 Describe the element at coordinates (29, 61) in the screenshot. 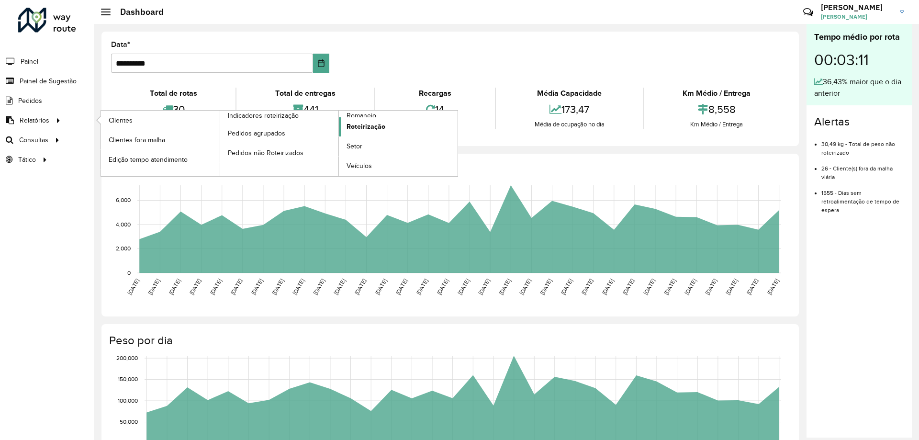

I see `span: Painel` at that location.